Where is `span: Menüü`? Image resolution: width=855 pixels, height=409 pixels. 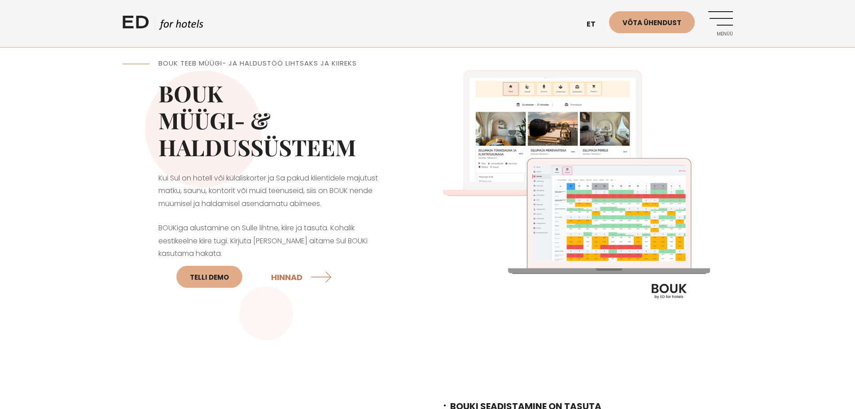
span: Menüü is located at coordinates (720, 34).